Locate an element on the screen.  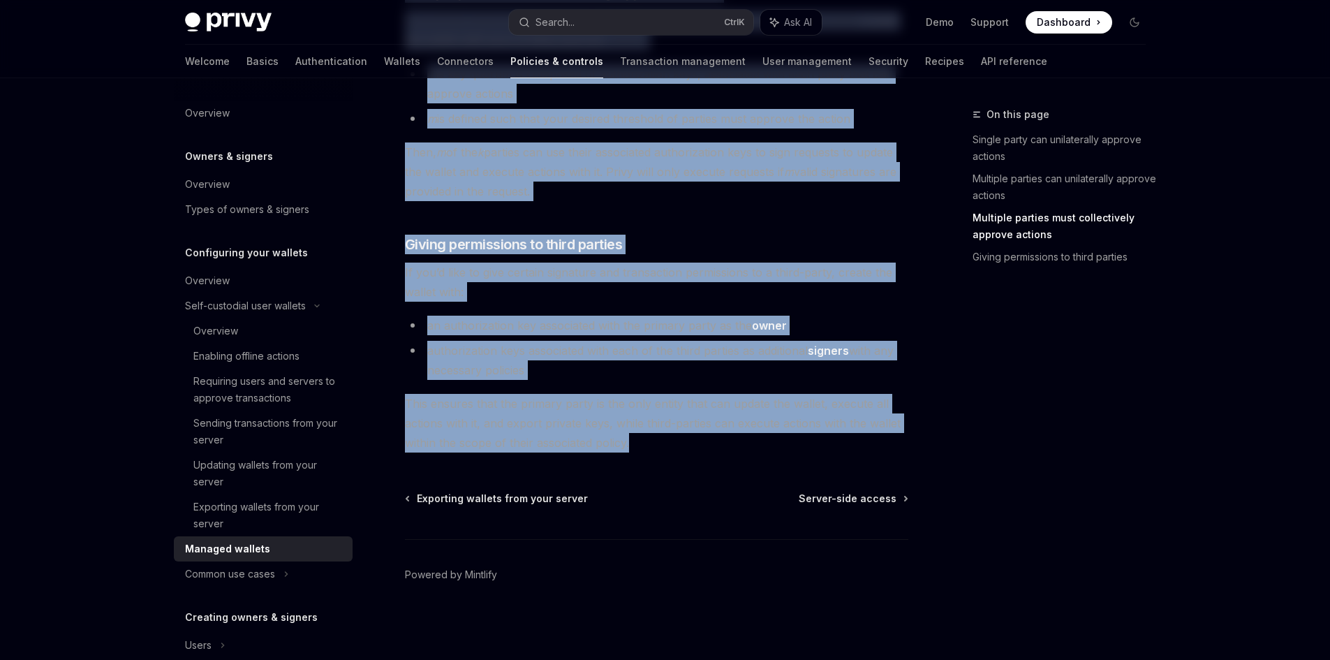
a: Security is located at coordinates (888, 61).